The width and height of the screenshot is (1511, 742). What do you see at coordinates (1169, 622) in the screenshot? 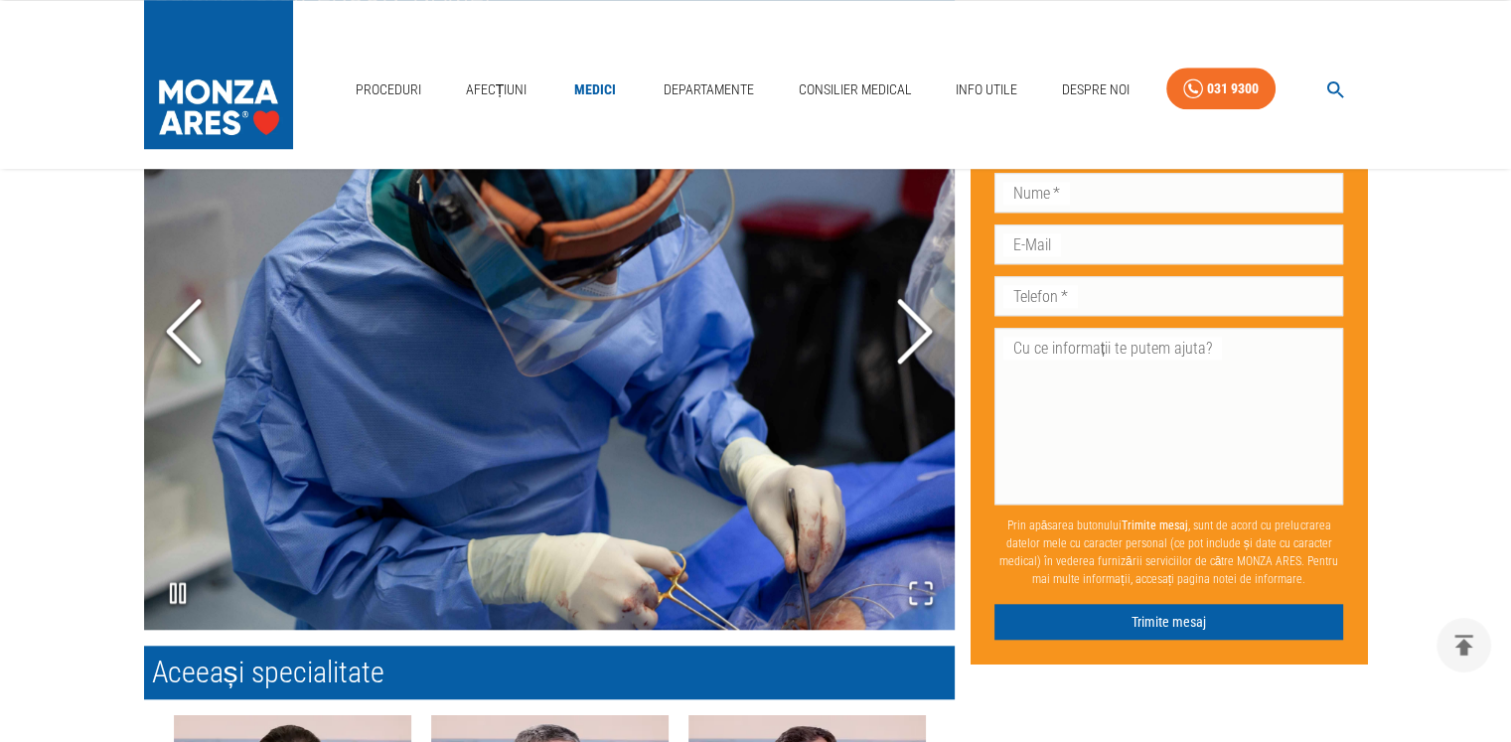
I see `button: Trimite mesaj` at bounding box center [1169, 622].